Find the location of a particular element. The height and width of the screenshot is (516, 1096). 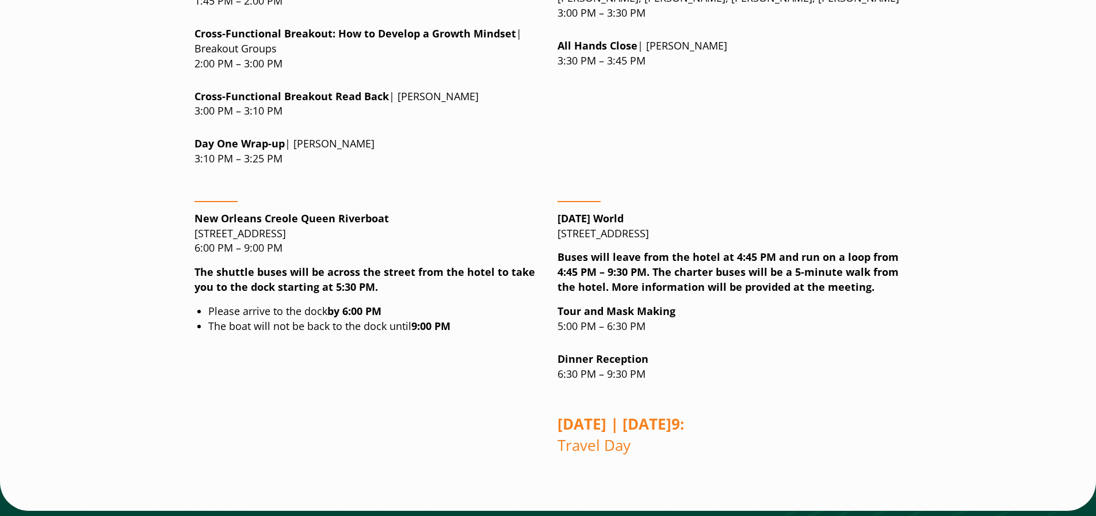

strong: Dinner Reception is located at coordinates (603, 359).